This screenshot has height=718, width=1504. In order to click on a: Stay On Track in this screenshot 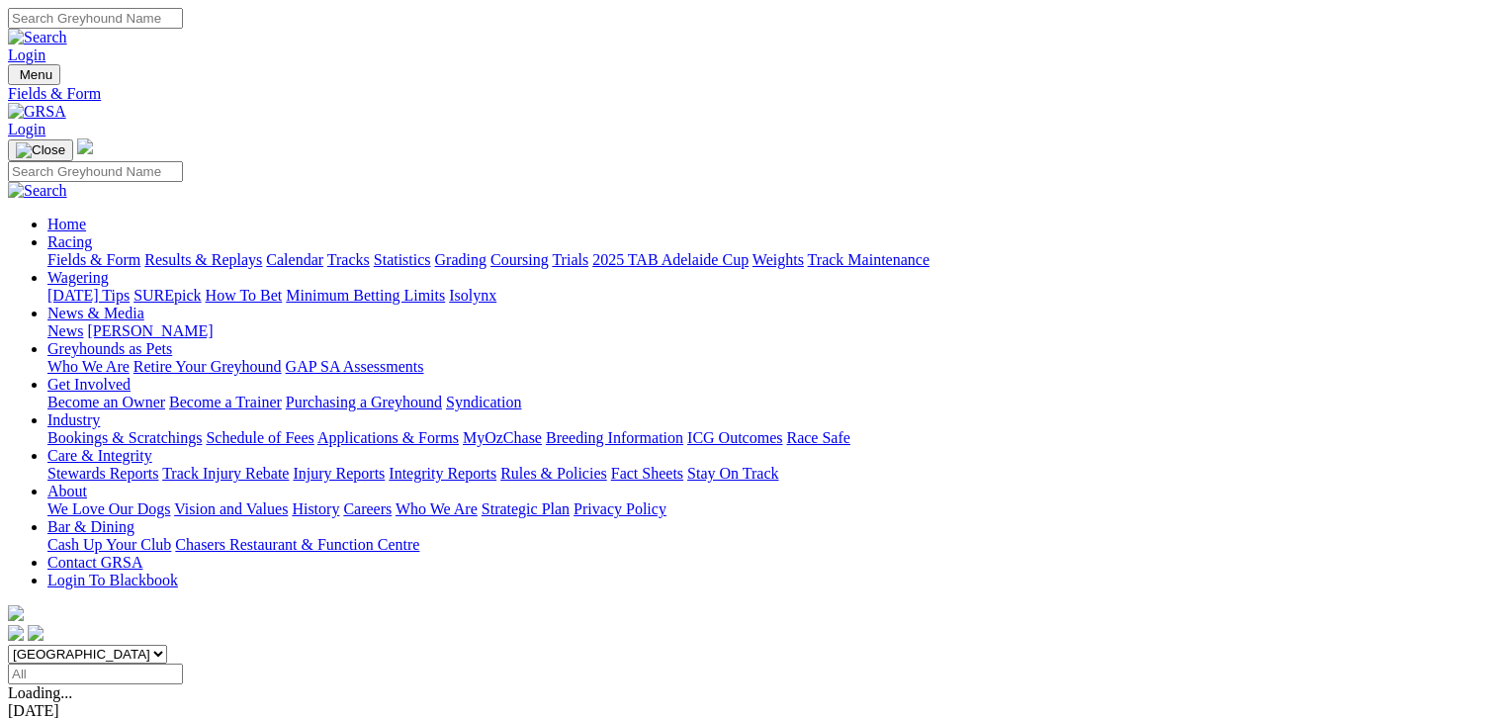, I will do `click(733, 473)`.